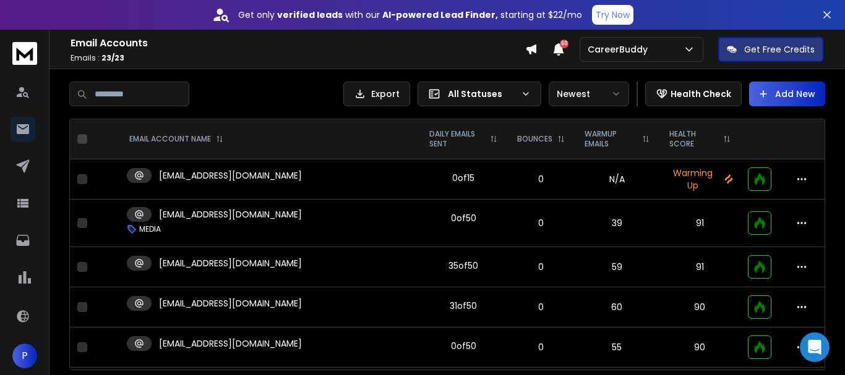 The width and height of the screenshot is (845, 375). I want to click on div: 0 of 15, so click(463, 178).